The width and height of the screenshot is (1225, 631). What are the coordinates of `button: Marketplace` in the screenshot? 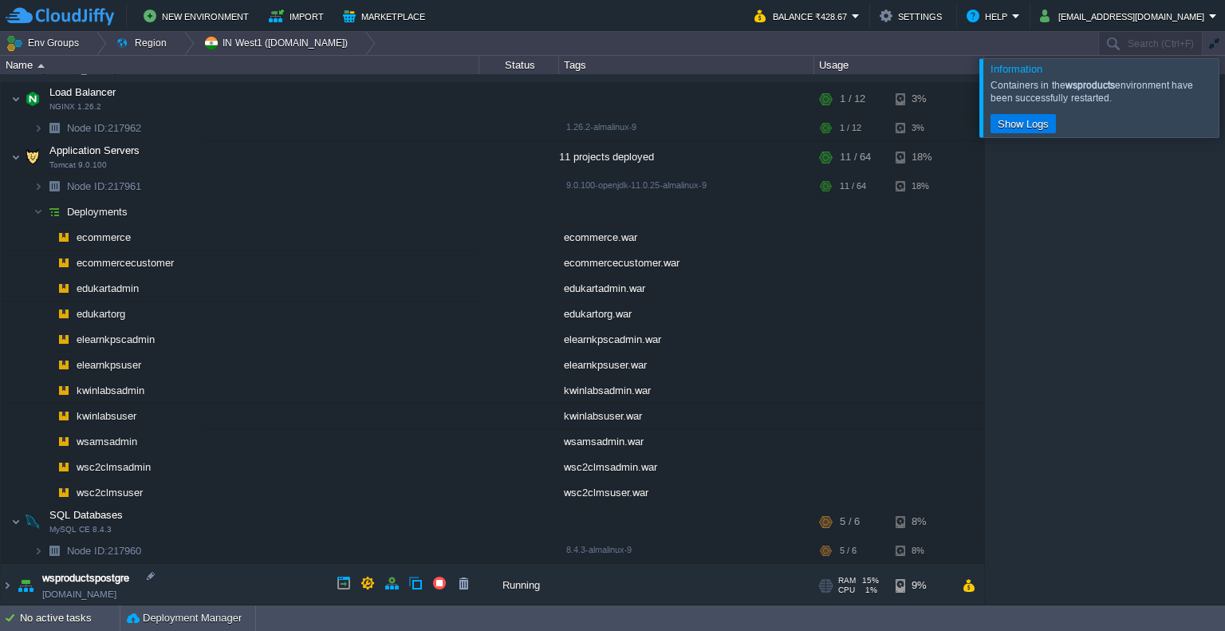 It's located at (386, 16).